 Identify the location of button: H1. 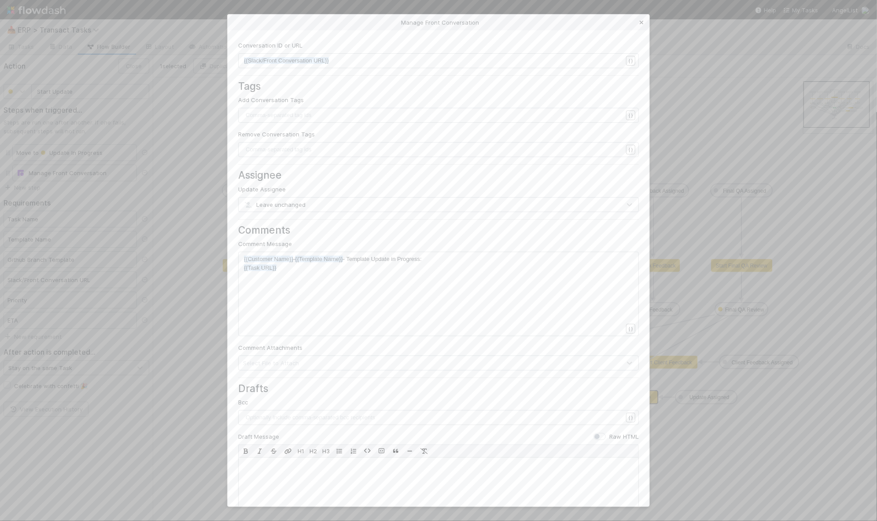
(301, 451).